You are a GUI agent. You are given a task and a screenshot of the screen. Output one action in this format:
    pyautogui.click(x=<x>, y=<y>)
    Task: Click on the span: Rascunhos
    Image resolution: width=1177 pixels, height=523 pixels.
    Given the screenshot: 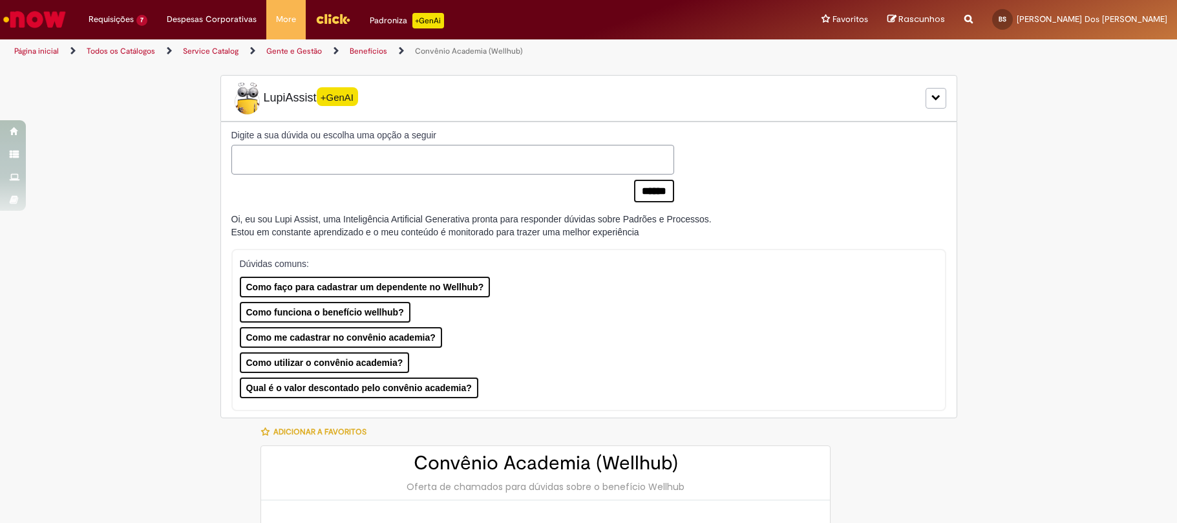 What is the action you would take?
    pyautogui.click(x=921, y=19)
    